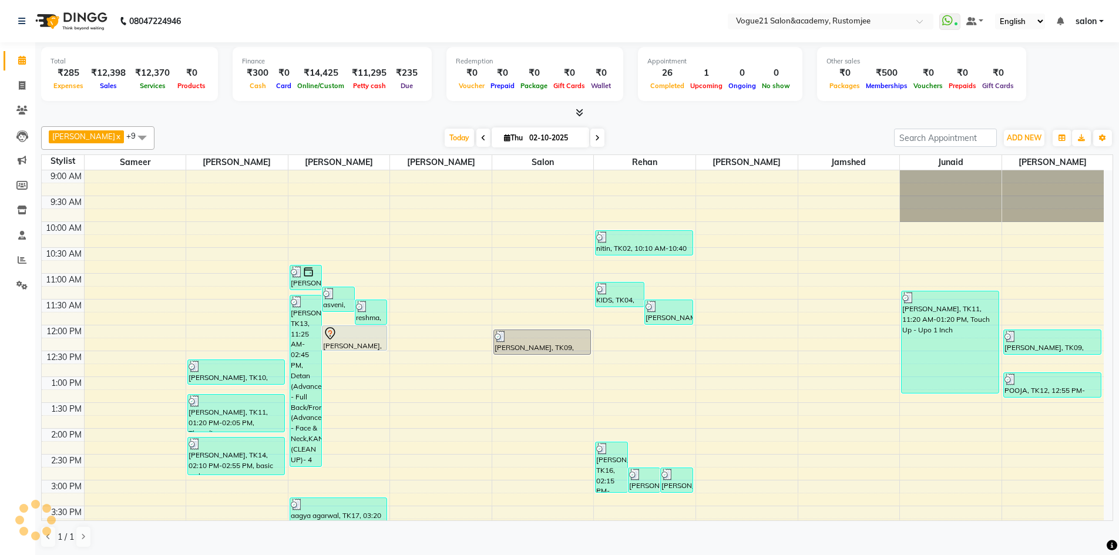  What do you see at coordinates (776, 86) in the screenshot?
I see `span: No show` at bounding box center [776, 86].